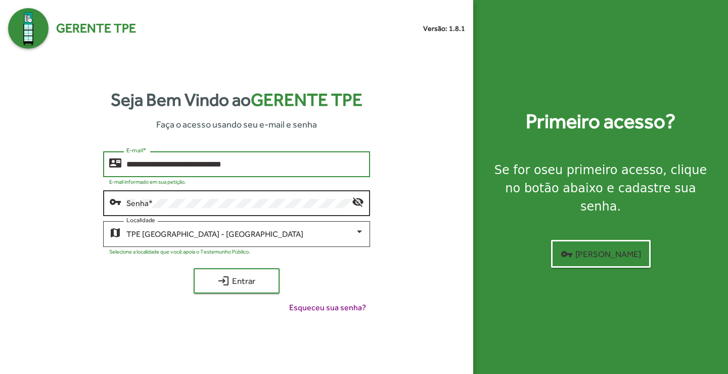 This screenshot has height=374, width=728. What do you see at coordinates (237, 100) in the screenshot?
I see `strong: Seja Bem Vindo ao` at bounding box center [237, 100].